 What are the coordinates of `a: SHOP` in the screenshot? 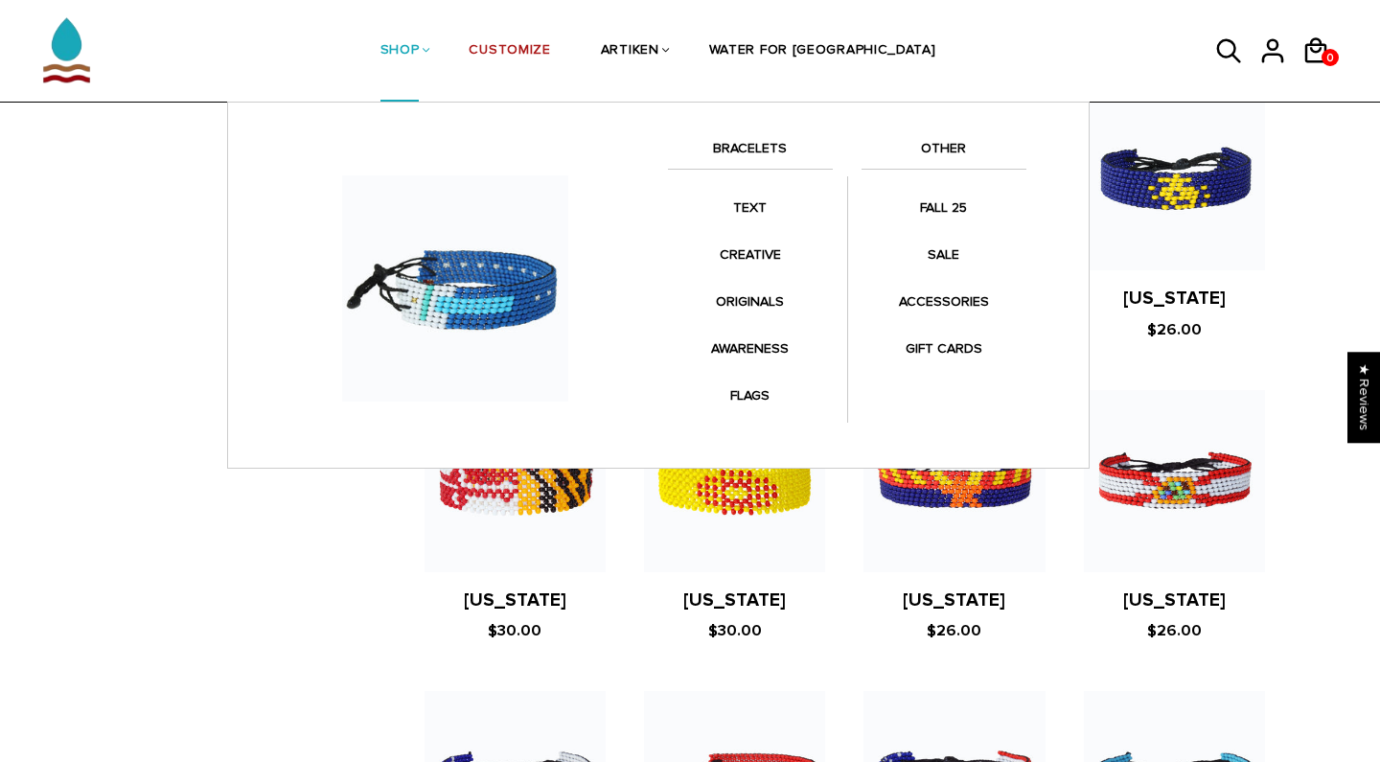 It's located at (400, 52).